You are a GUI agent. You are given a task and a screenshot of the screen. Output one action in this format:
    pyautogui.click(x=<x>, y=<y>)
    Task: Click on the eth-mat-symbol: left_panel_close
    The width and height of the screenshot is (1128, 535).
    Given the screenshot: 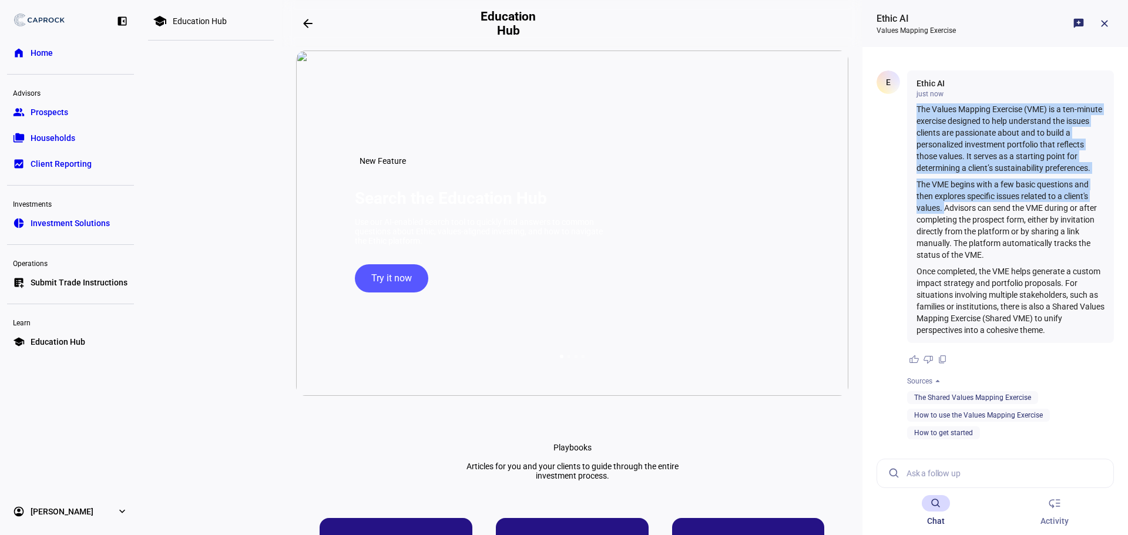 What is the action you would take?
    pyautogui.click(x=122, y=21)
    